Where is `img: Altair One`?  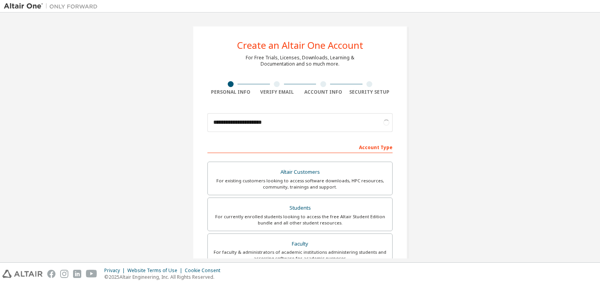
img: Altair One is located at coordinates (53, 6).